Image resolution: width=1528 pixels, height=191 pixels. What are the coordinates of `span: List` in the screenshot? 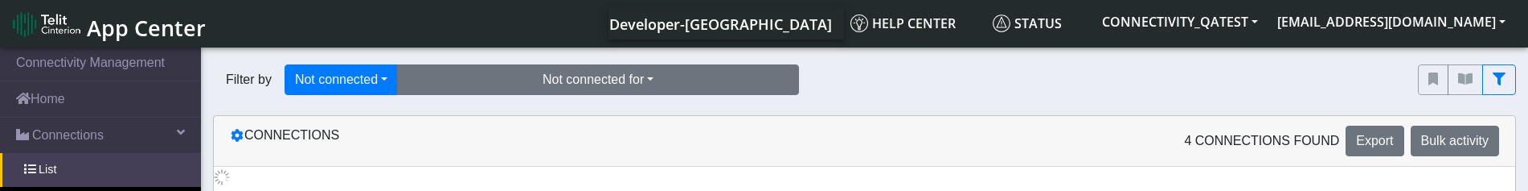 It's located at (47, 170).